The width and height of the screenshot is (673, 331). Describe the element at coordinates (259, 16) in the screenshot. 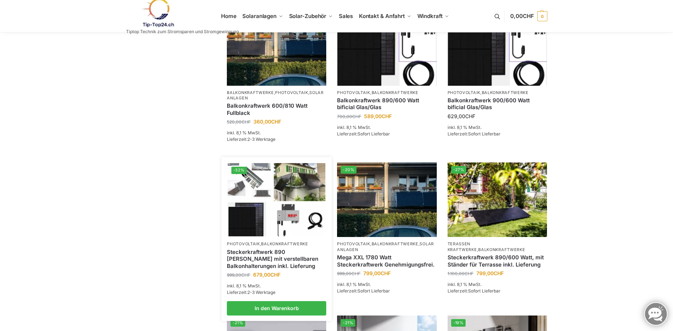

I see `span: Solaranlagen` at that location.